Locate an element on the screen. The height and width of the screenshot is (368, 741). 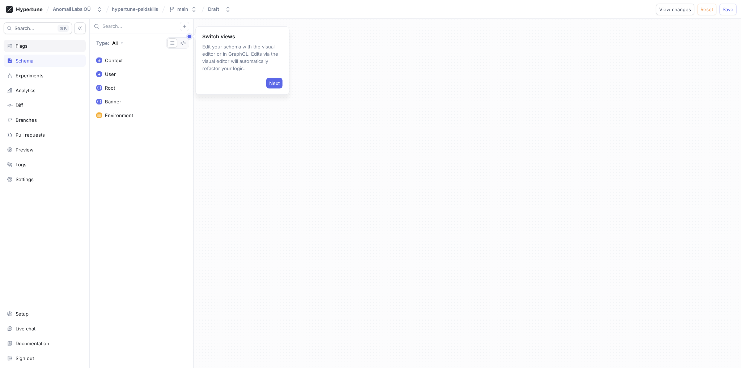
div: Setup is located at coordinates (22, 314).